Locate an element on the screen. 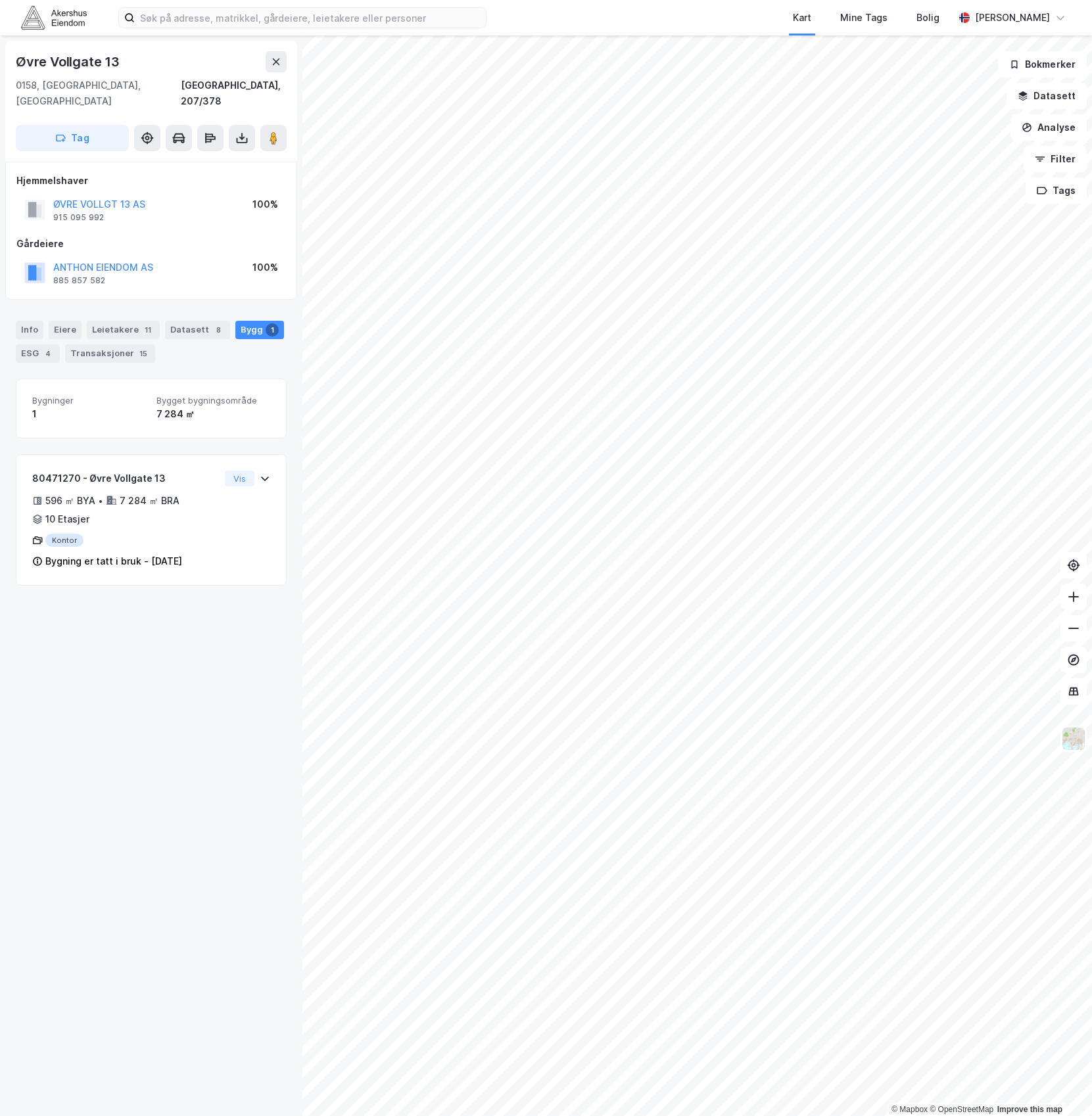 The height and width of the screenshot is (1116, 1092). div: Bolig is located at coordinates (928, 18).